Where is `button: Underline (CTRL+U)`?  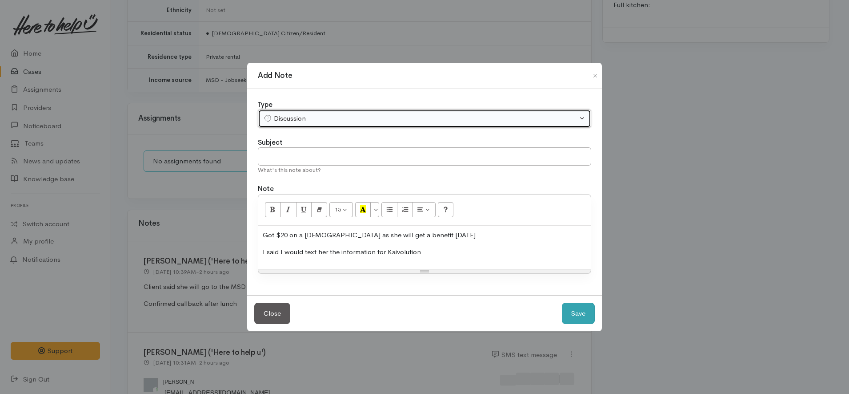 button: Underline (CTRL+U) is located at coordinates (304, 209).